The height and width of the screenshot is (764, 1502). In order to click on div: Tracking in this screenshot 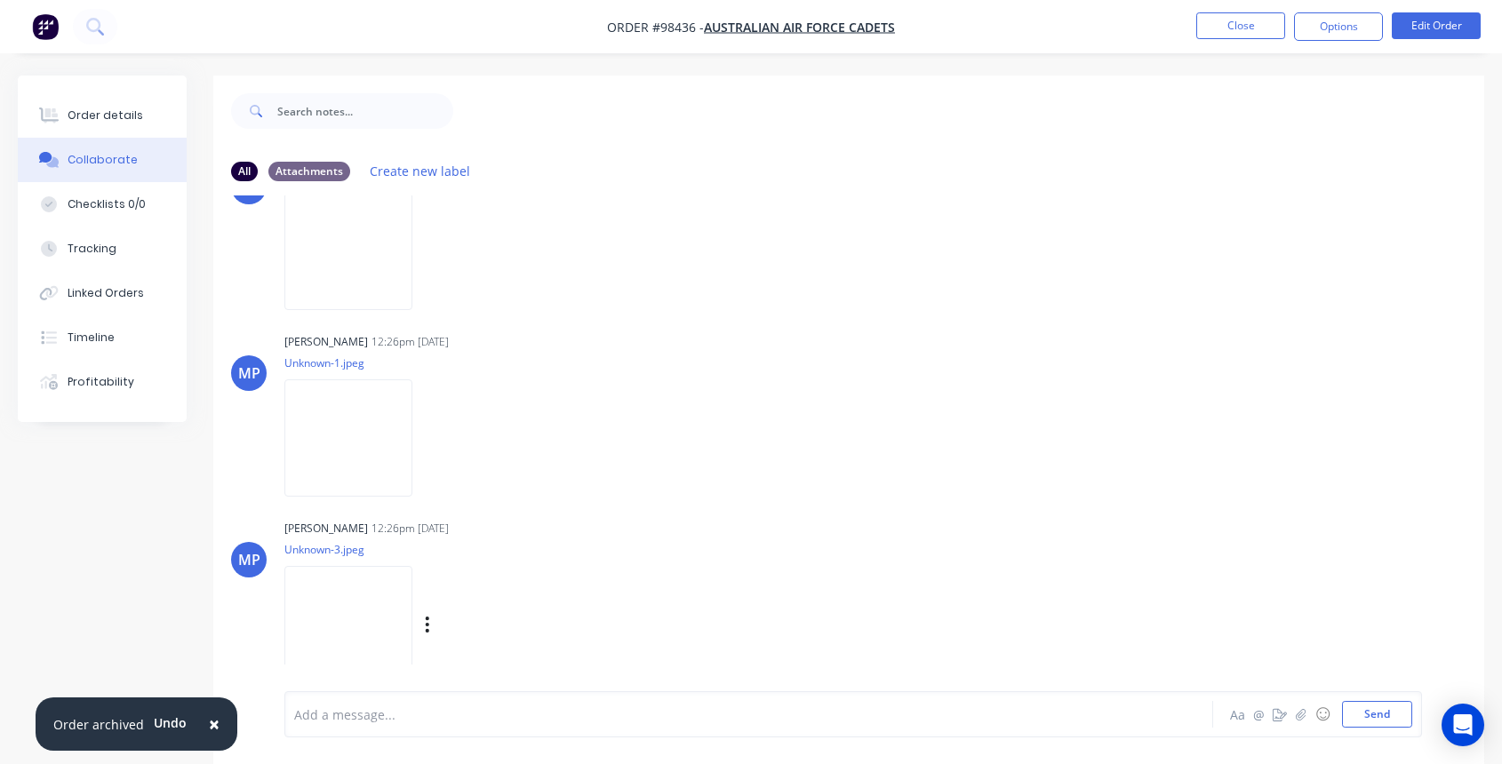, I will do `click(92, 249)`.